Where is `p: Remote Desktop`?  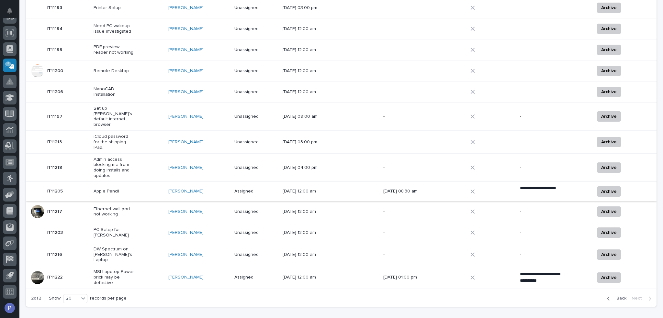
p: Remote Desktop is located at coordinates (114, 71).